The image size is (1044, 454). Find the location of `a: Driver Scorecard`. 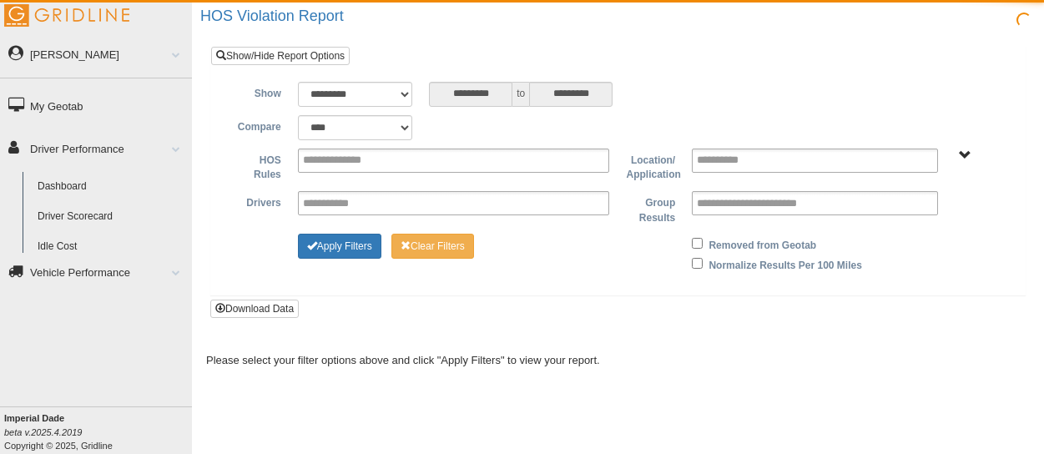

a: Driver Scorecard is located at coordinates (111, 217).